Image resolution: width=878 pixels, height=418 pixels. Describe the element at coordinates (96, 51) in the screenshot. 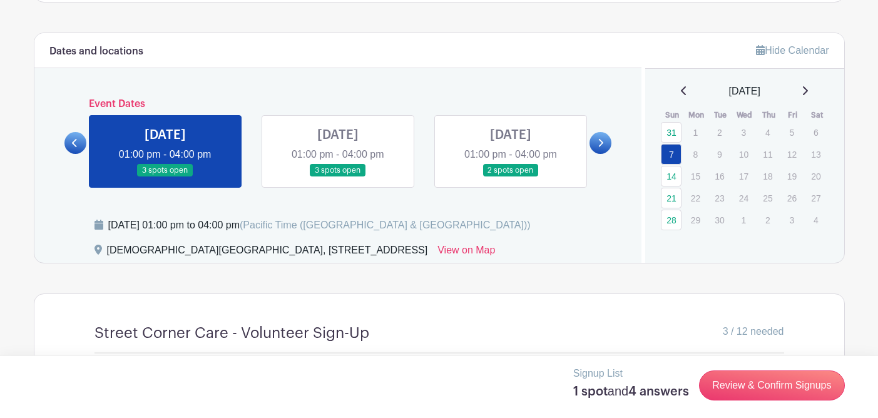

I see `h6: Dates and locations` at that location.